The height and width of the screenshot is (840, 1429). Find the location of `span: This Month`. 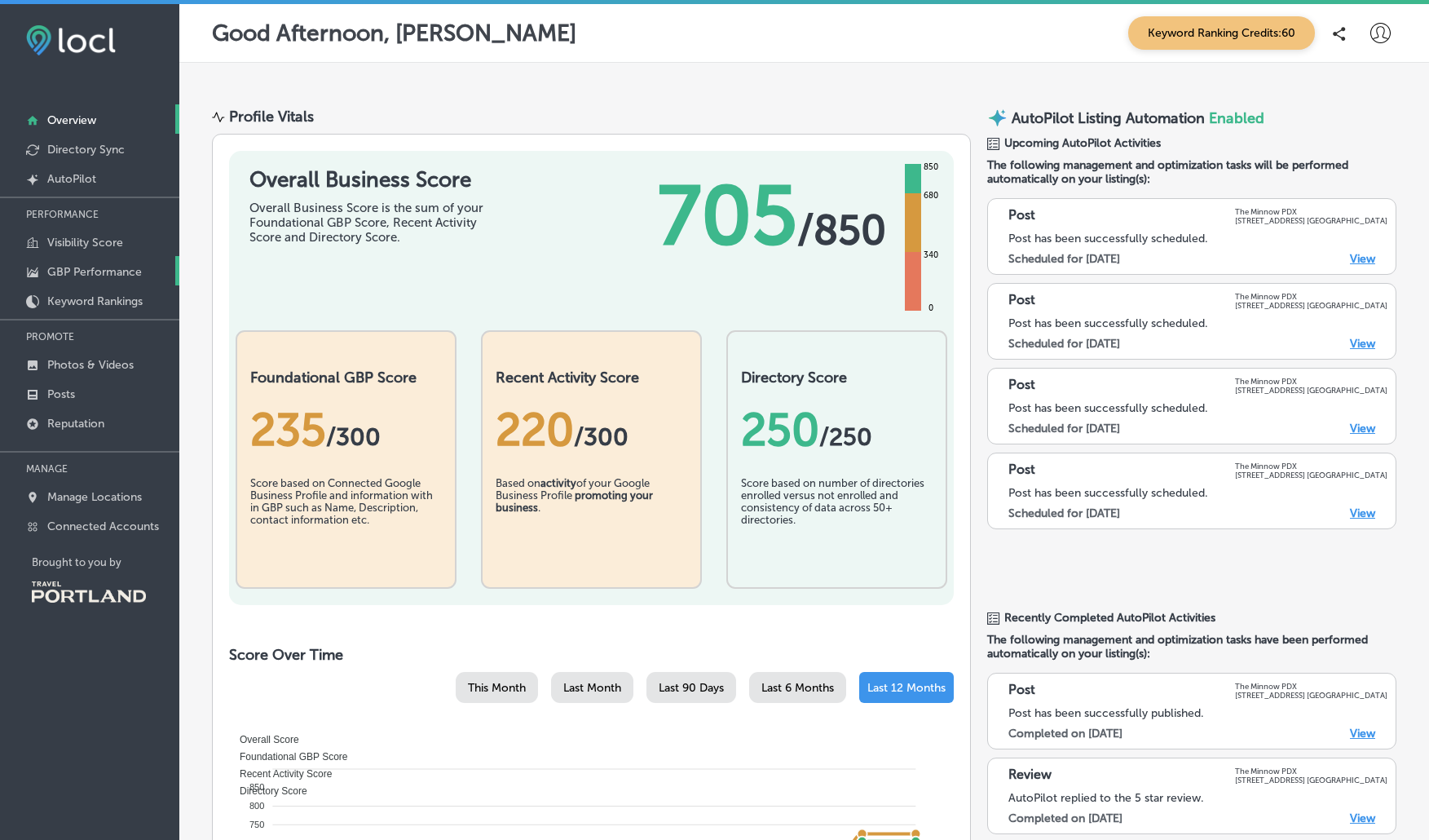

span: This Month is located at coordinates (497, 687).